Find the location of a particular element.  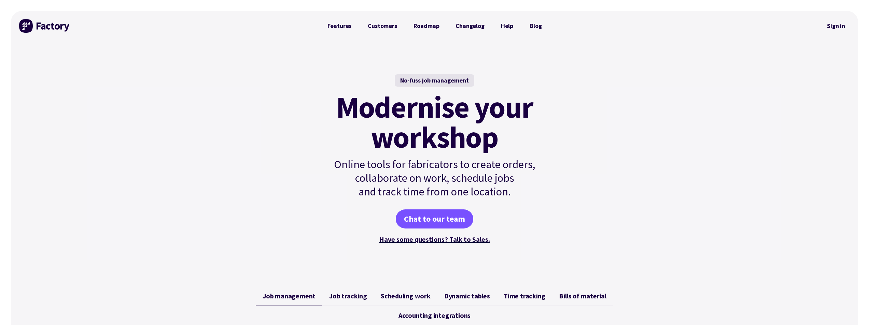

div: No-fuss job management is located at coordinates (434, 81).